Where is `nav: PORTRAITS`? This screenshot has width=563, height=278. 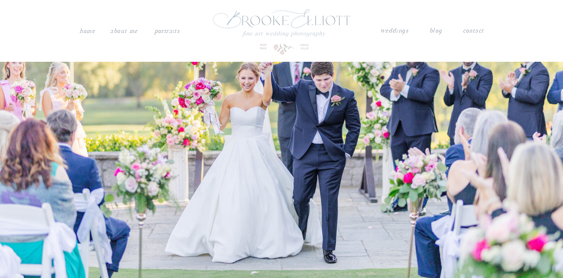 nav: PORTRAITS is located at coordinates (167, 30).